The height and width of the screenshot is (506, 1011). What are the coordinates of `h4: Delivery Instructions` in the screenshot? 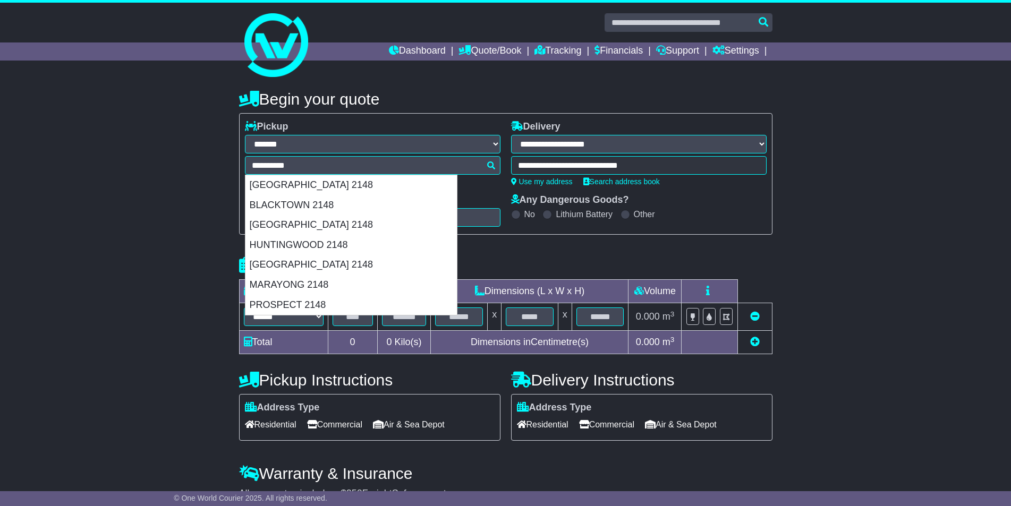 It's located at (642, 380).